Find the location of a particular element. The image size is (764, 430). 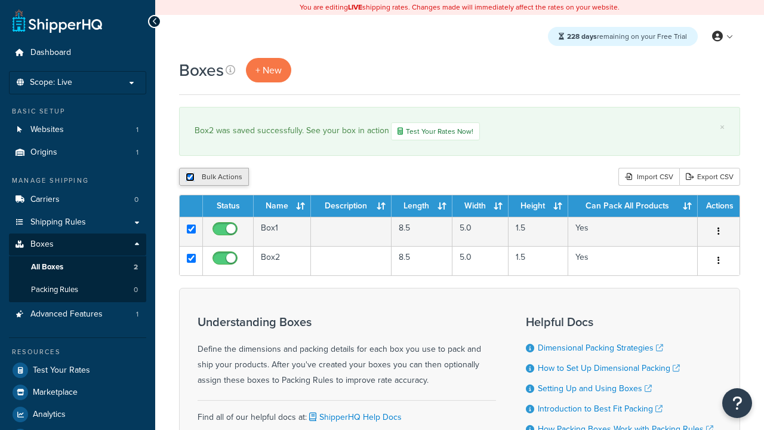

th: Length : activate to sort column ascending is located at coordinates (422, 206).